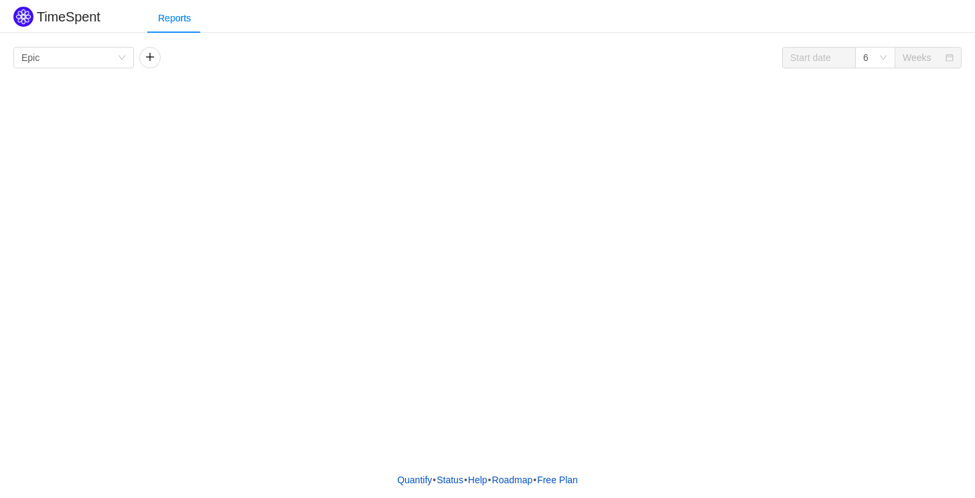 Image resolution: width=975 pixels, height=498 pixels. I want to click on img: Quantify logo, so click(23, 17).